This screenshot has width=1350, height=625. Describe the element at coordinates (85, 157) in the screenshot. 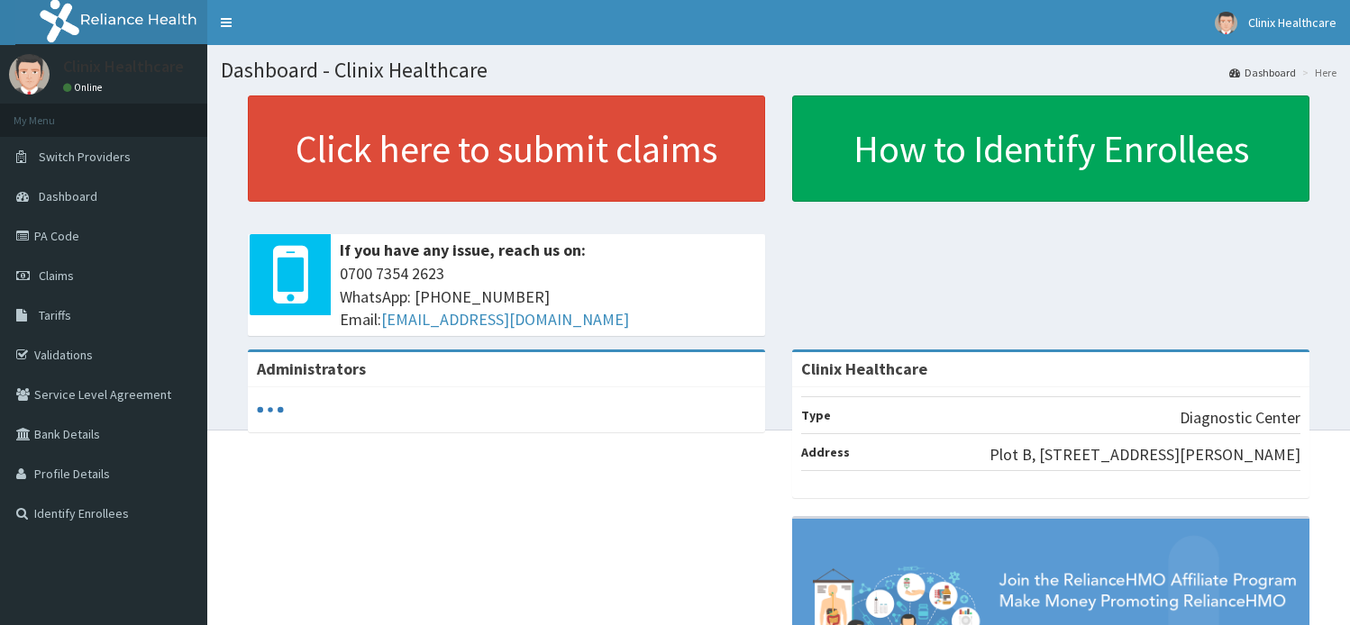

I see `span: Switch Providers` at that location.